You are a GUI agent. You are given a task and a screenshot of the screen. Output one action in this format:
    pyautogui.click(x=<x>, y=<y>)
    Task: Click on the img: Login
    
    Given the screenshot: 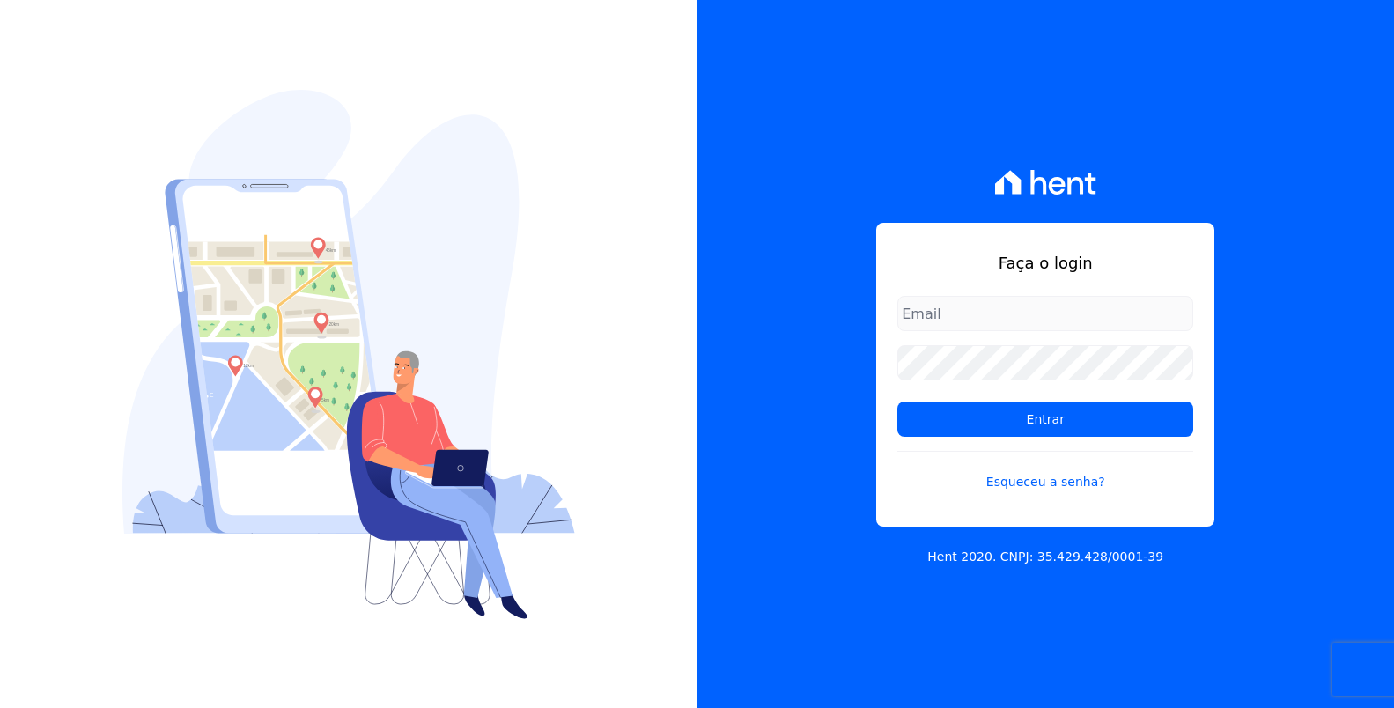 What is the action you would take?
    pyautogui.click(x=349, y=354)
    